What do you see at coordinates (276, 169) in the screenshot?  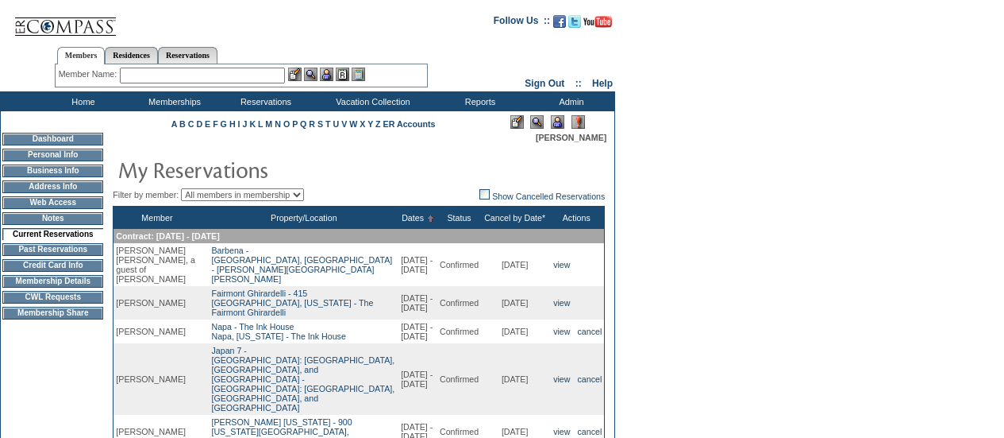 I see `img: pgTtlMyReservations.gif` at bounding box center [276, 169].